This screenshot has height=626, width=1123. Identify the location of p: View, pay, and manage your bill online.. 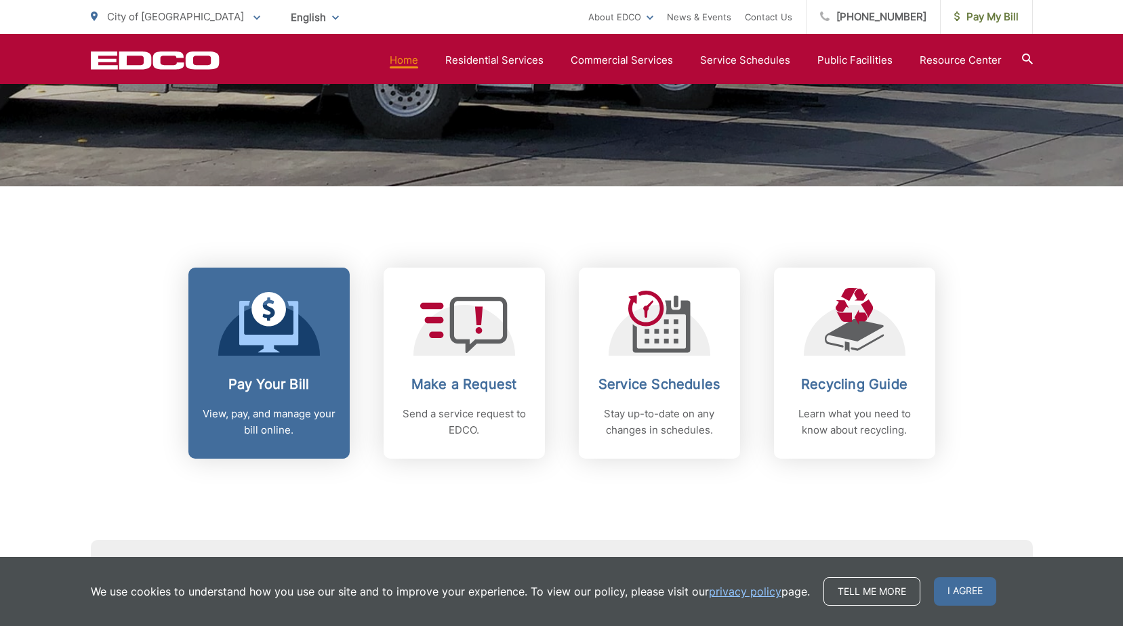
(269, 422).